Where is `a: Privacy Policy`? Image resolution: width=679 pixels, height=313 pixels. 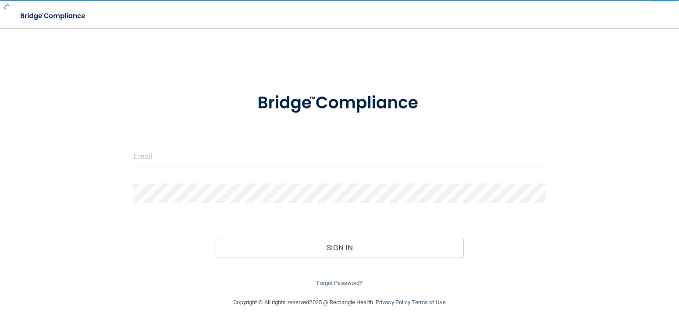
a: Privacy Policy is located at coordinates (393, 302).